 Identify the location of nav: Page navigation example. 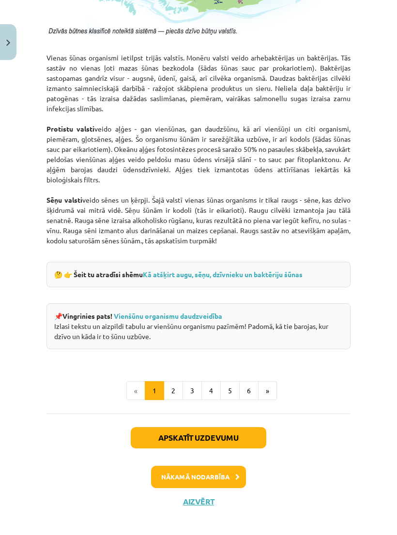
(198, 391).